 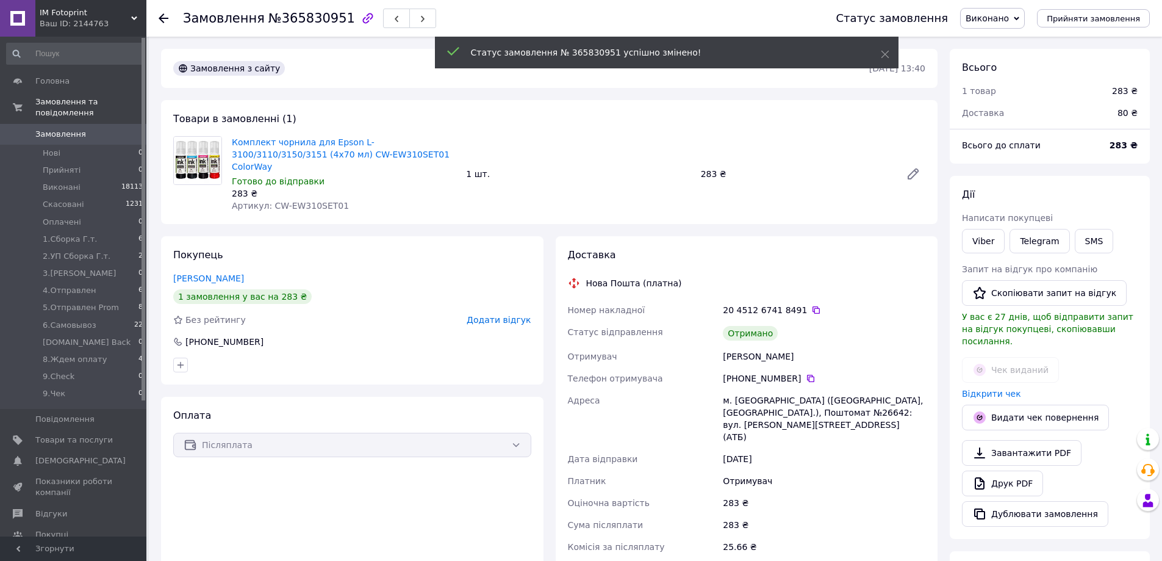 I want to click on span: Дата відправки, so click(x=603, y=459).